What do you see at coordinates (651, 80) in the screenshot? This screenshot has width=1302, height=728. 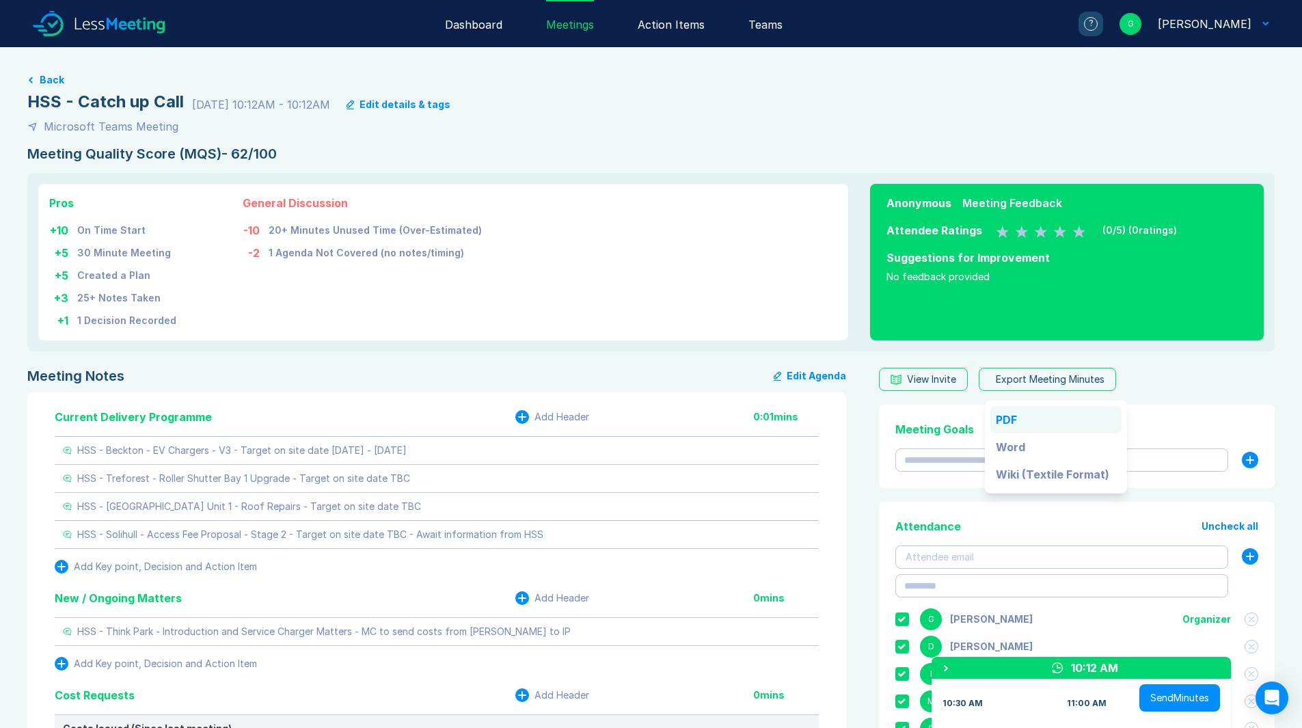 I see `a: Back` at bounding box center [651, 80].